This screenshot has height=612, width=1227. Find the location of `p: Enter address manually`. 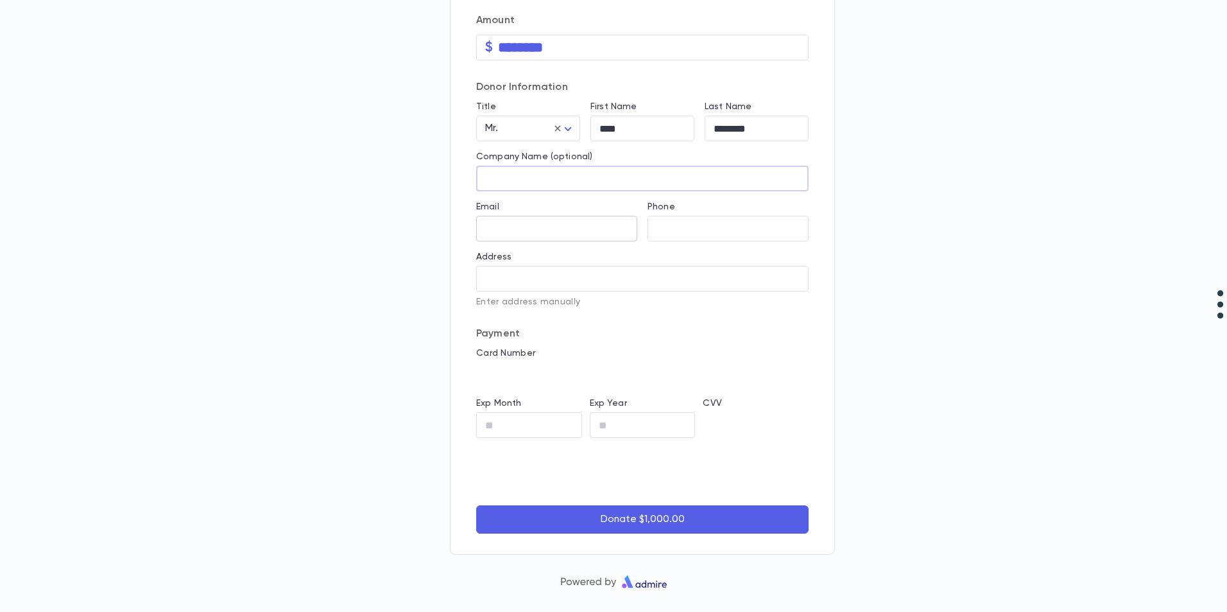

p: Enter address manually is located at coordinates (642, 302).